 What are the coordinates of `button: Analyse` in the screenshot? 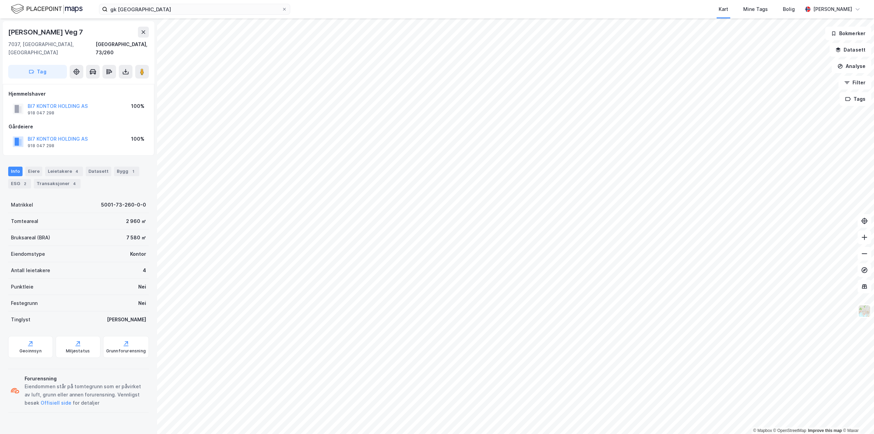 It's located at (852, 66).